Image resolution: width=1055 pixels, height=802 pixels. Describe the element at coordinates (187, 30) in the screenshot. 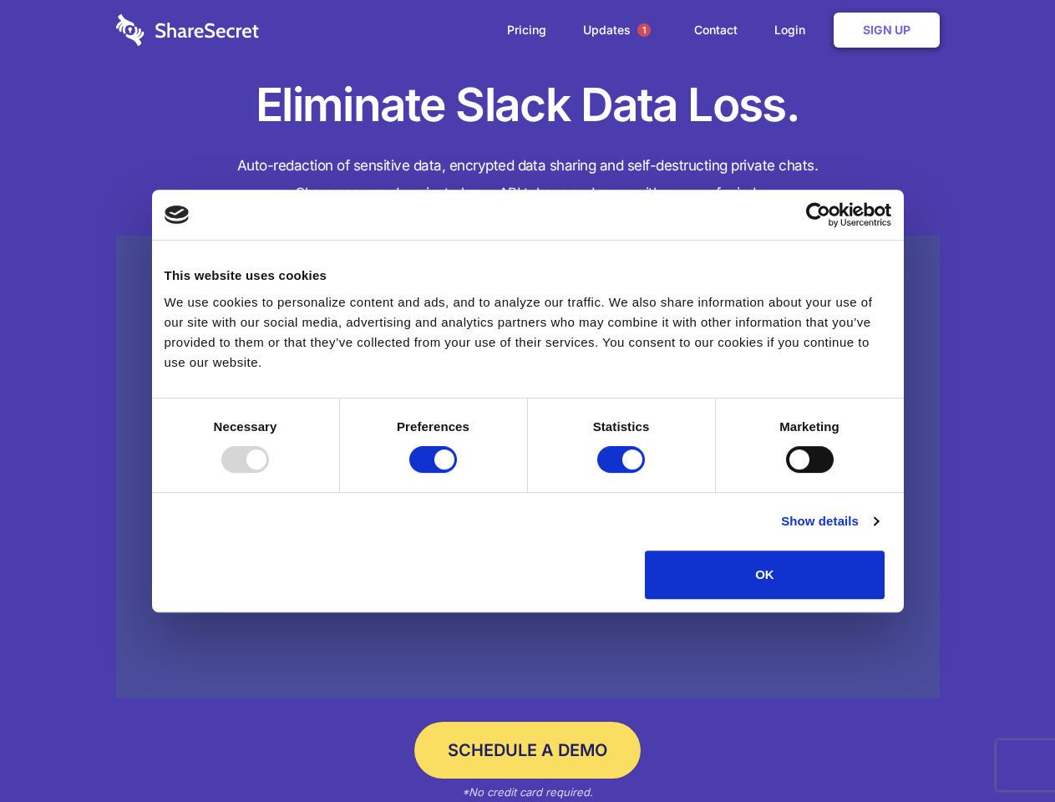

I see `img: logo-wordmark-white-trans-d4663122ce5f474addd5e946df7df03e33cb6a1c49d2221995e7729f52c070b2.svg` at that location.